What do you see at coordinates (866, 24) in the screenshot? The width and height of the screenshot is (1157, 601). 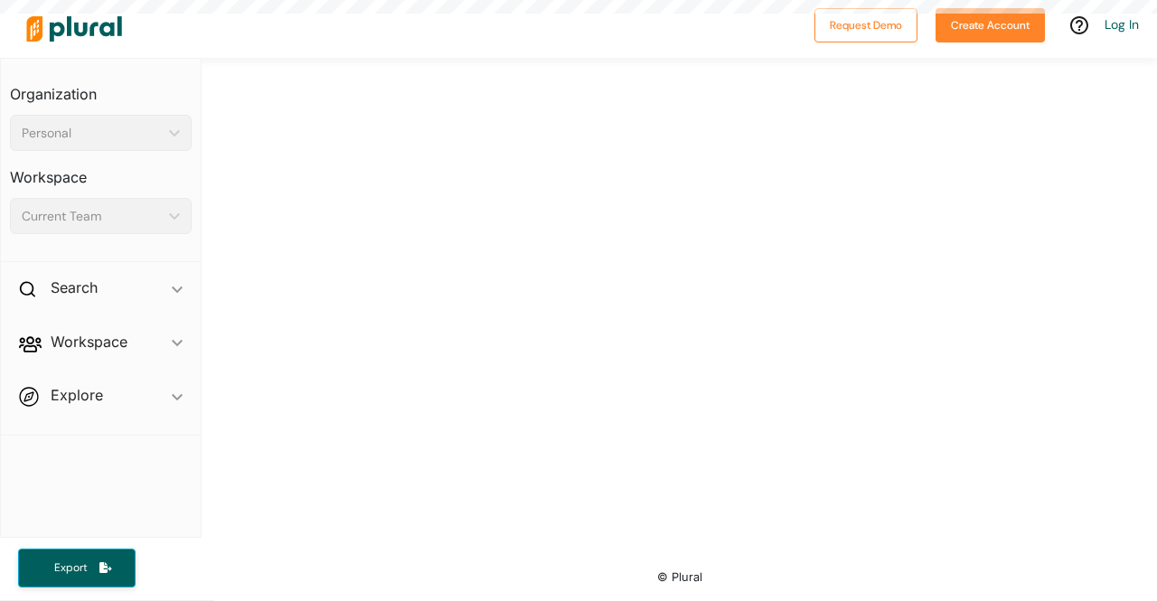 I see `a: Request Demo` at bounding box center [866, 24].